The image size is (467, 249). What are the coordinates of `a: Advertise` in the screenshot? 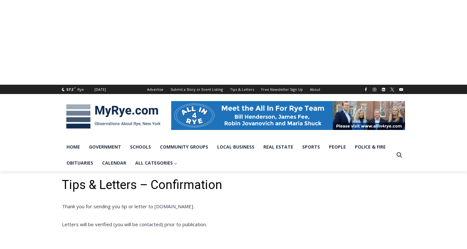 It's located at (155, 89).